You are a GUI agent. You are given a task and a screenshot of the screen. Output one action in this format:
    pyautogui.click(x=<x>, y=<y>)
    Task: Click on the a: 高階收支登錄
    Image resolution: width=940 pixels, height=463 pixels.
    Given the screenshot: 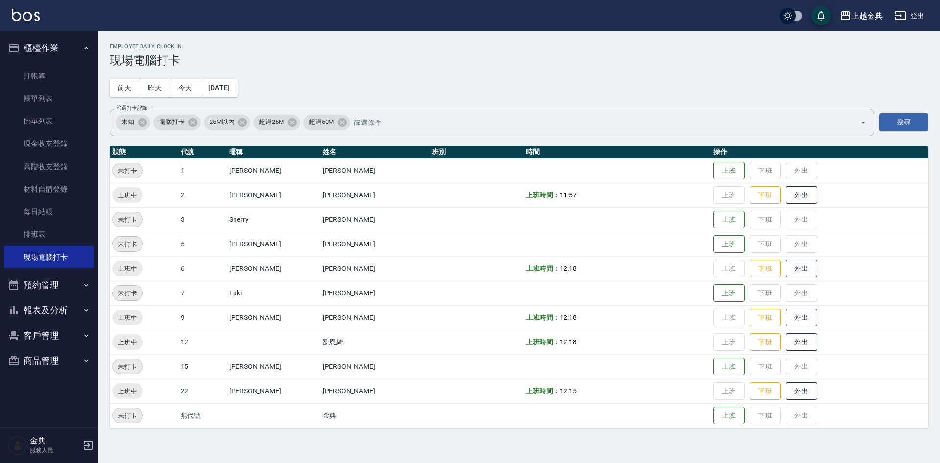 What is the action you would take?
    pyautogui.click(x=49, y=166)
    